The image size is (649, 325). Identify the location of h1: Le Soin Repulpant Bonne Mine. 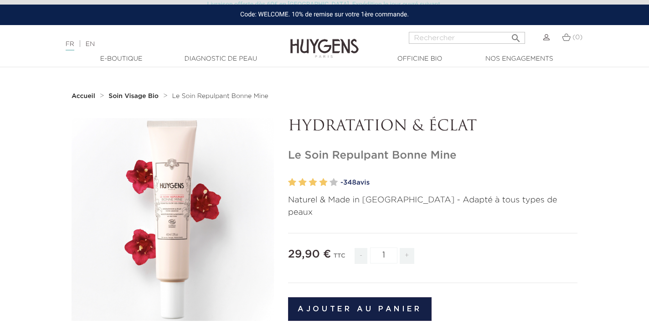
(433, 155).